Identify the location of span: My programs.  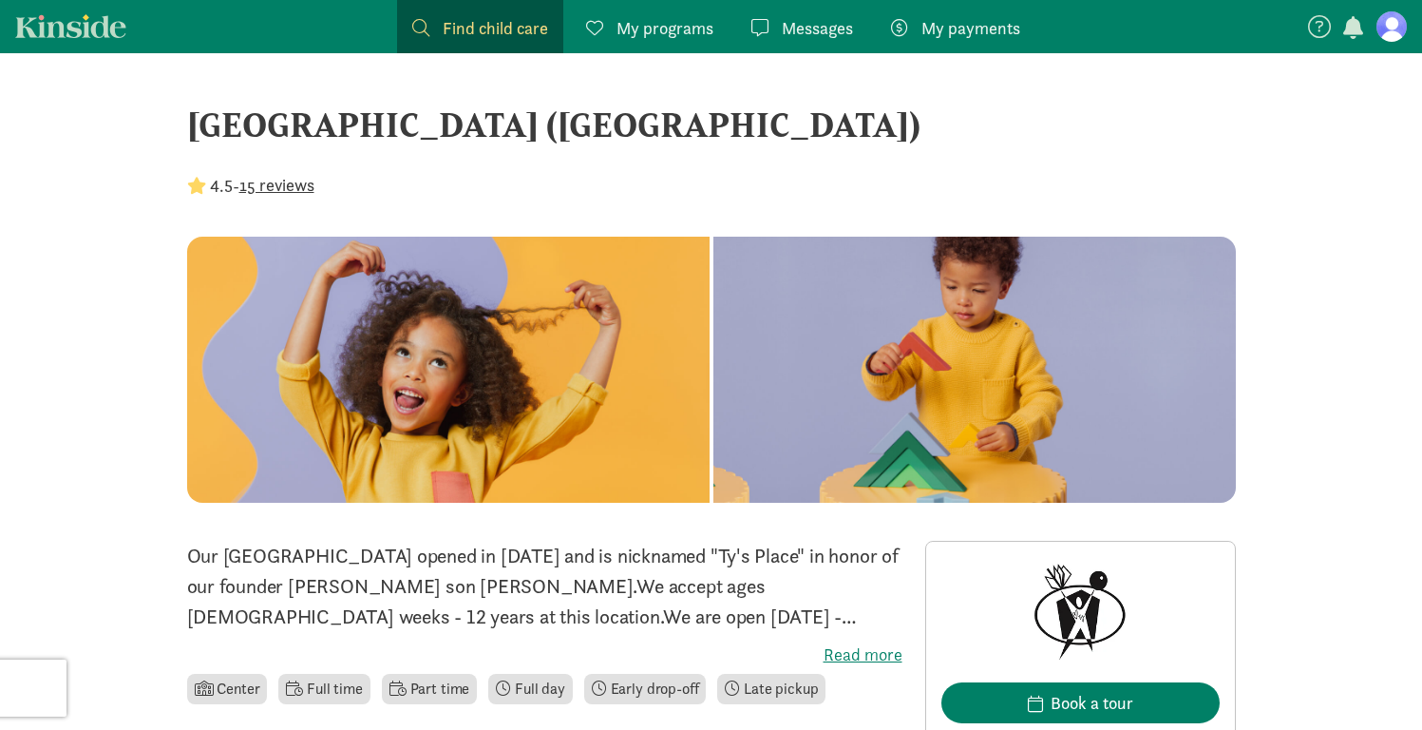
(665, 28).